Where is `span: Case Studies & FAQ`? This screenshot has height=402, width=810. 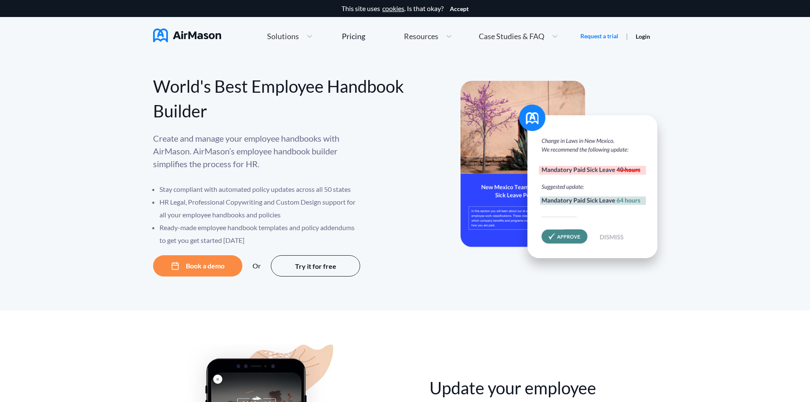
span: Case Studies & FAQ is located at coordinates (512, 36).